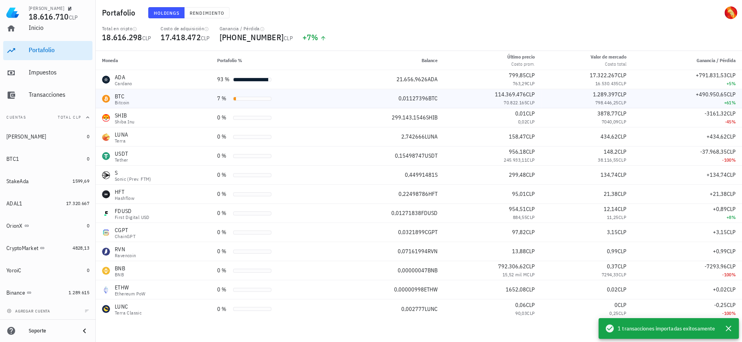 The width and height of the screenshot is (742, 342). What do you see at coordinates (273, 61) in the screenshot?
I see `th: Portafolio %: Sin ordenar. Pulse para ordenar de forma ascendente.` at bounding box center [273, 61].